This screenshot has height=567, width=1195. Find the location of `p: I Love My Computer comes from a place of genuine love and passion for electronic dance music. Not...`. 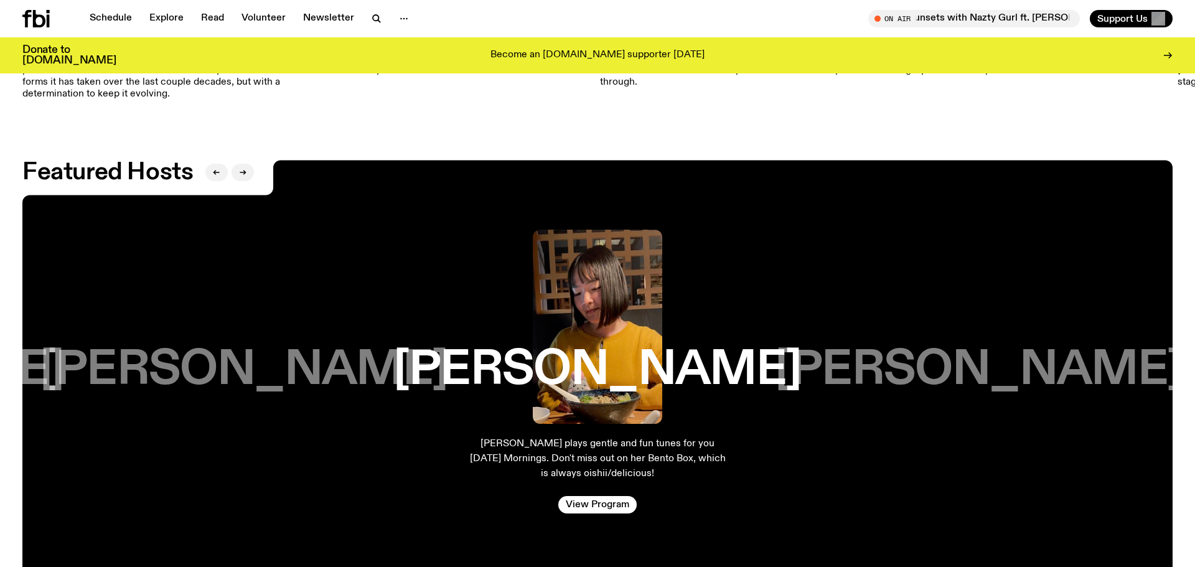

p: I Love My Computer comes from a place of genuine love and passion for electronic dance music. Not... is located at coordinates (160, 77).